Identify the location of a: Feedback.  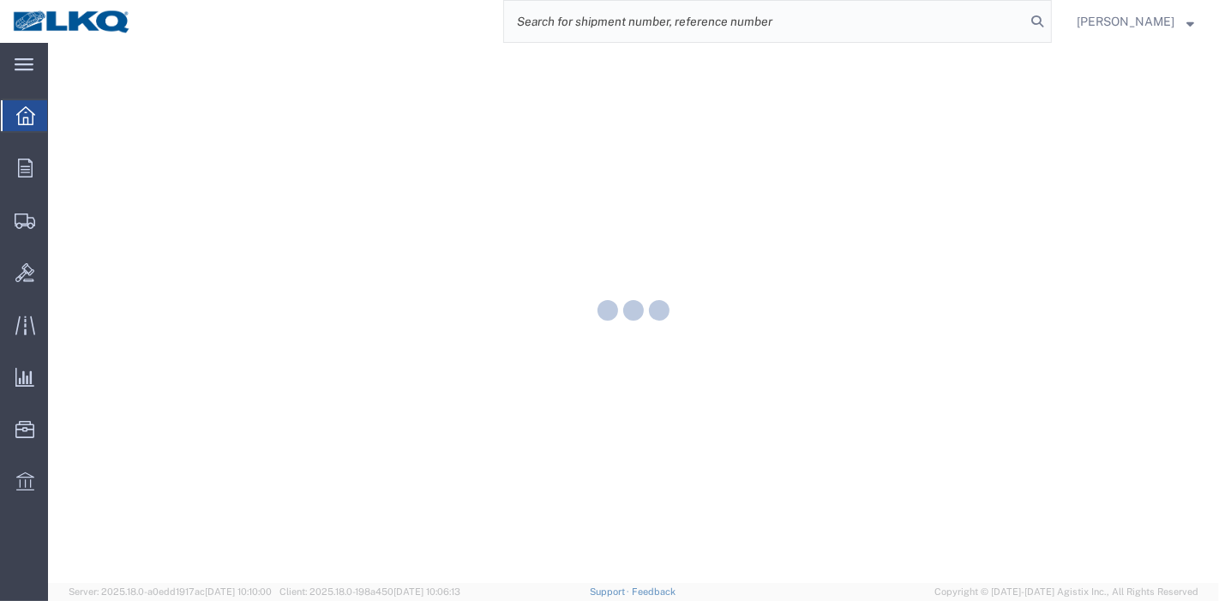
(653, 591).